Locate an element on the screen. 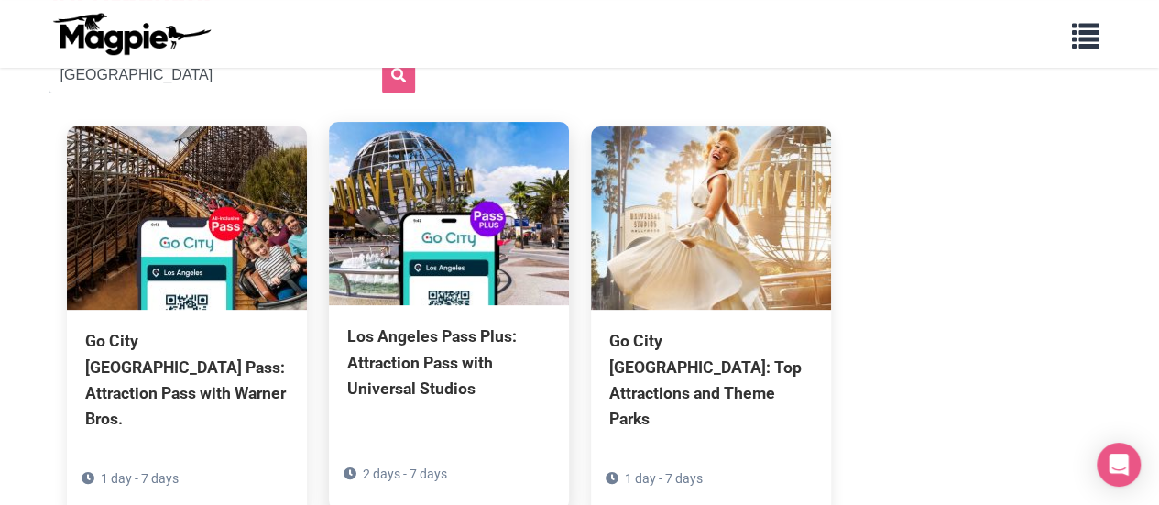 The width and height of the screenshot is (1159, 505). span: 2 days - 7 days is located at coordinates (405, 474).